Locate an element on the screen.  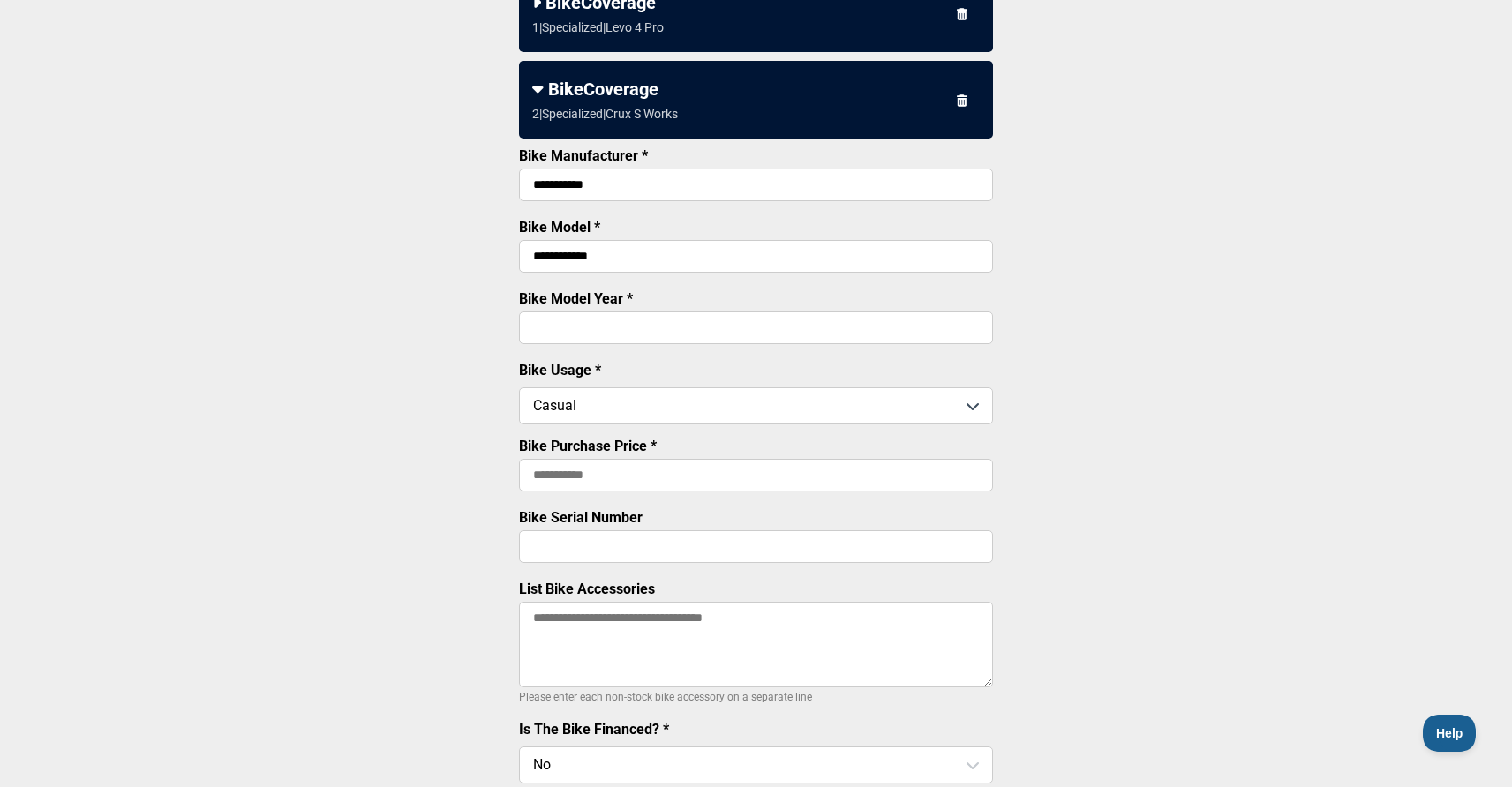
label: List Bike Accessories is located at coordinates (587, 589).